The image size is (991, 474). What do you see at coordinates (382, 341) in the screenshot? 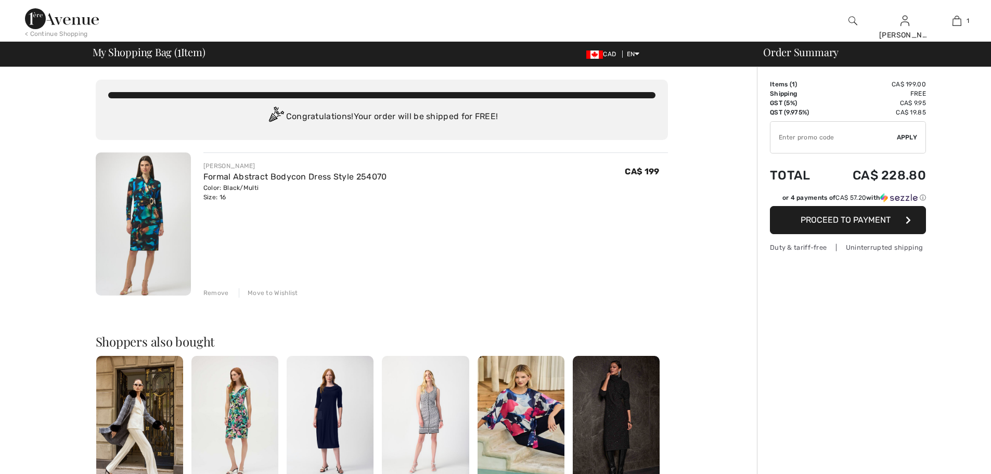
I see `h2: Shoppers also bought` at bounding box center [382, 341].